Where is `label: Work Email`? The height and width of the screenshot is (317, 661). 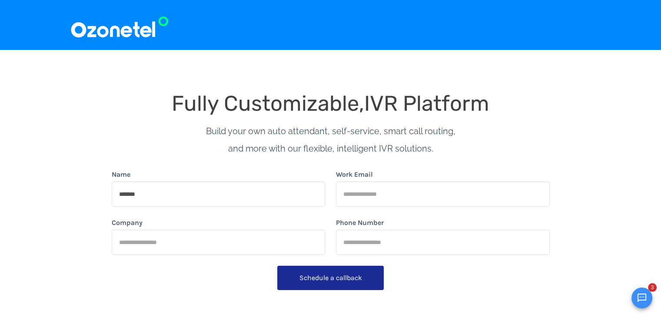 label: Work Email is located at coordinates (354, 175).